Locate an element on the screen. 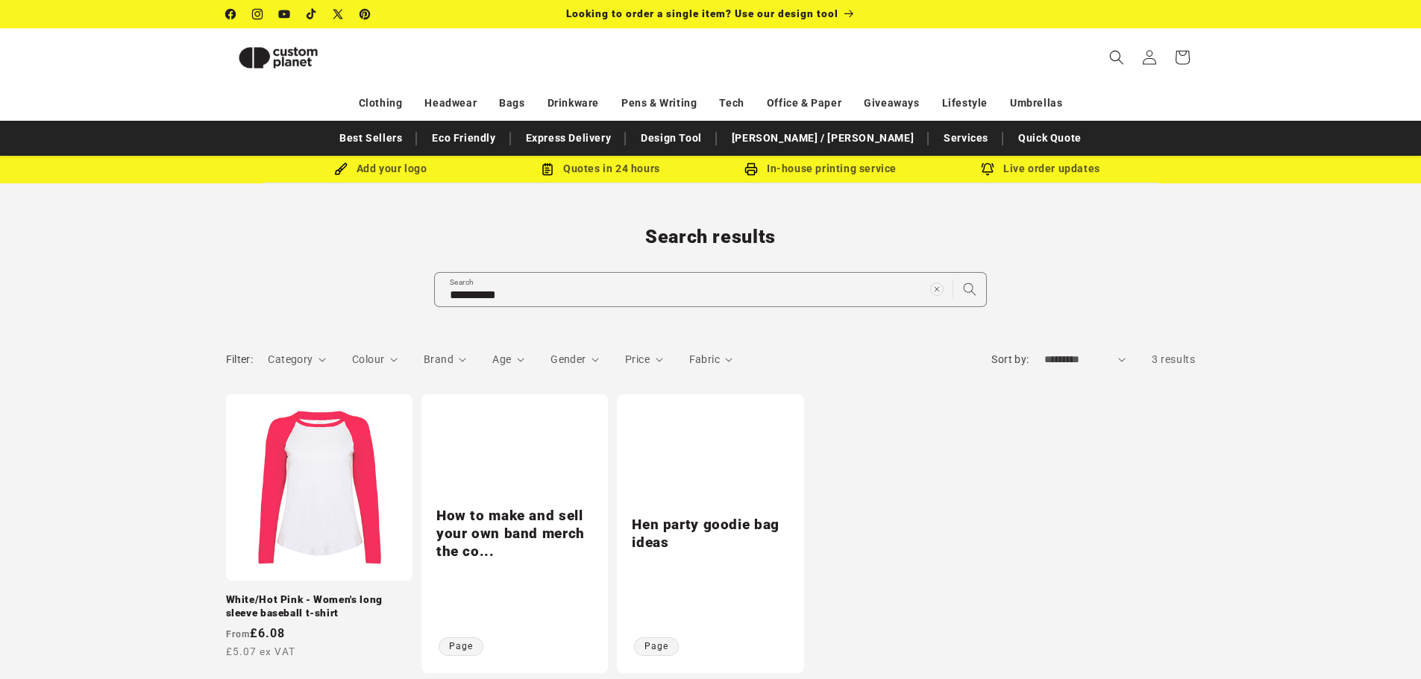  span: Fabric is located at coordinates (704, 359).